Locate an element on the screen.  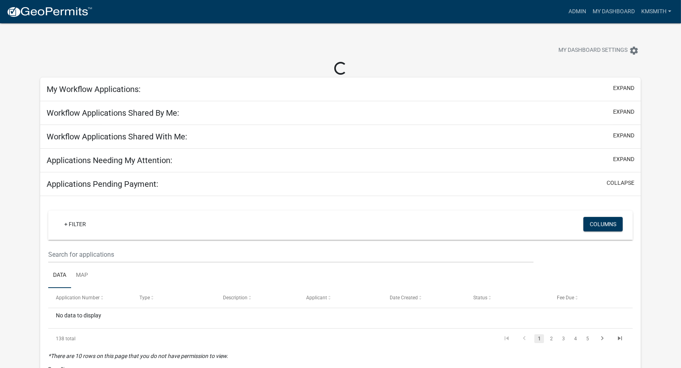
span: Applicant is located at coordinates (316, 298).